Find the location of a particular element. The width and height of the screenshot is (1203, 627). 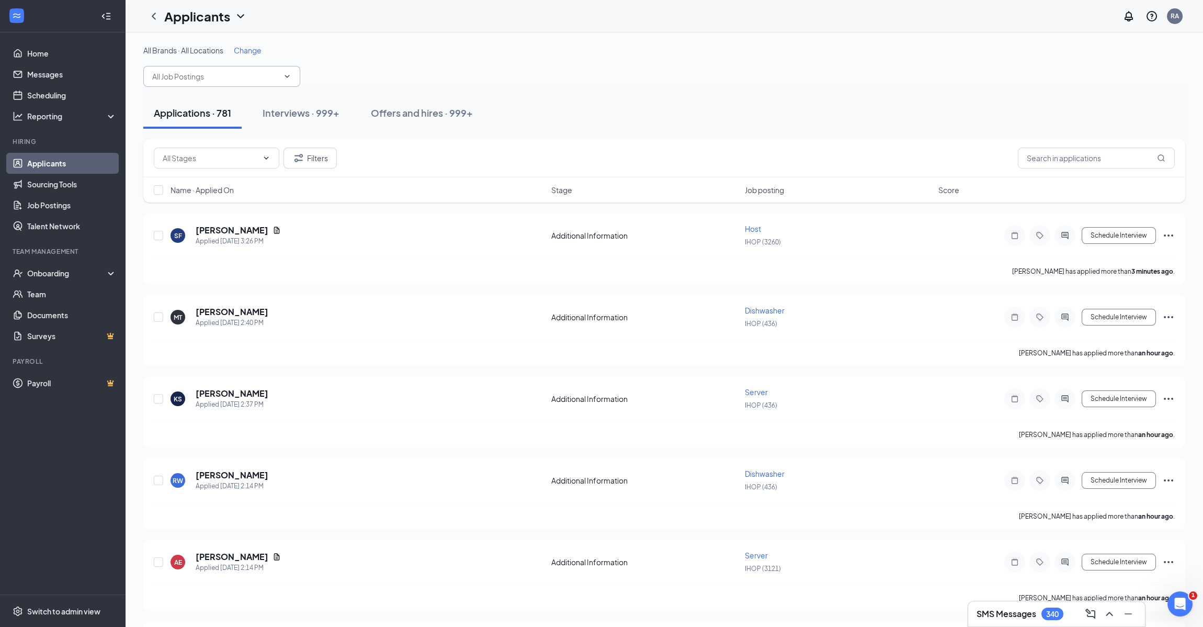

svg: Notifications is located at coordinates (1129, 16).